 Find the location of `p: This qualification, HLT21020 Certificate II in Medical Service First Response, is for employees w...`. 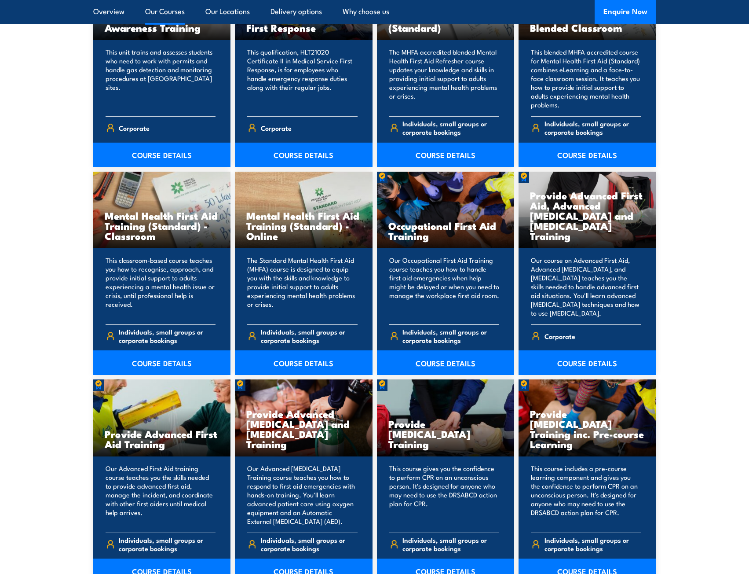

p: This qualification, HLT21020 Certificate II in Medical Service First Response, is for employees w... is located at coordinates (302, 78).